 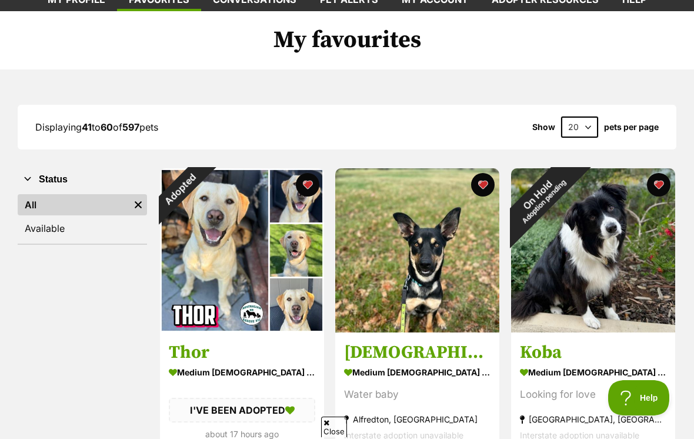 I want to click on div: Looking for love, so click(x=593, y=394).